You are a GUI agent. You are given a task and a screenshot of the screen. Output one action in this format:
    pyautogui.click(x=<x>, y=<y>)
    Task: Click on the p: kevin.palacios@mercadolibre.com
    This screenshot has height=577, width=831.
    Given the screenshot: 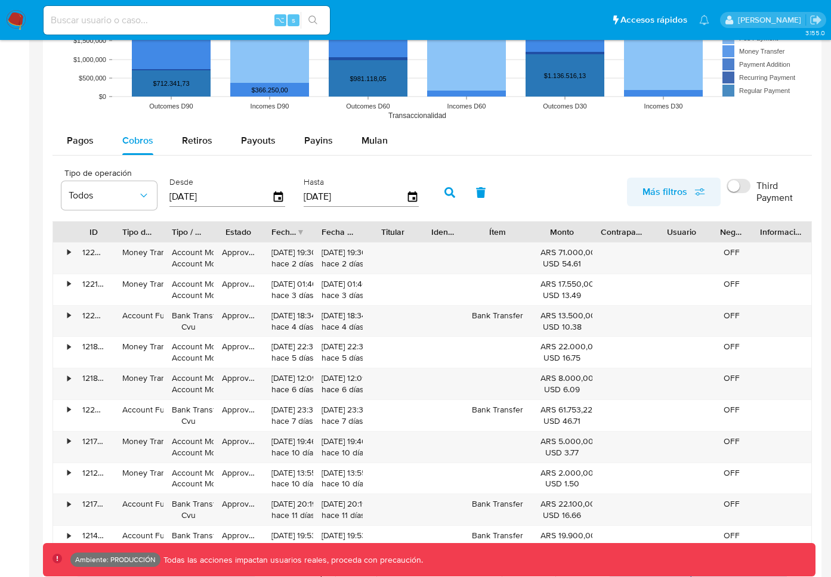 What is the action you would take?
    pyautogui.click(x=771, y=20)
    